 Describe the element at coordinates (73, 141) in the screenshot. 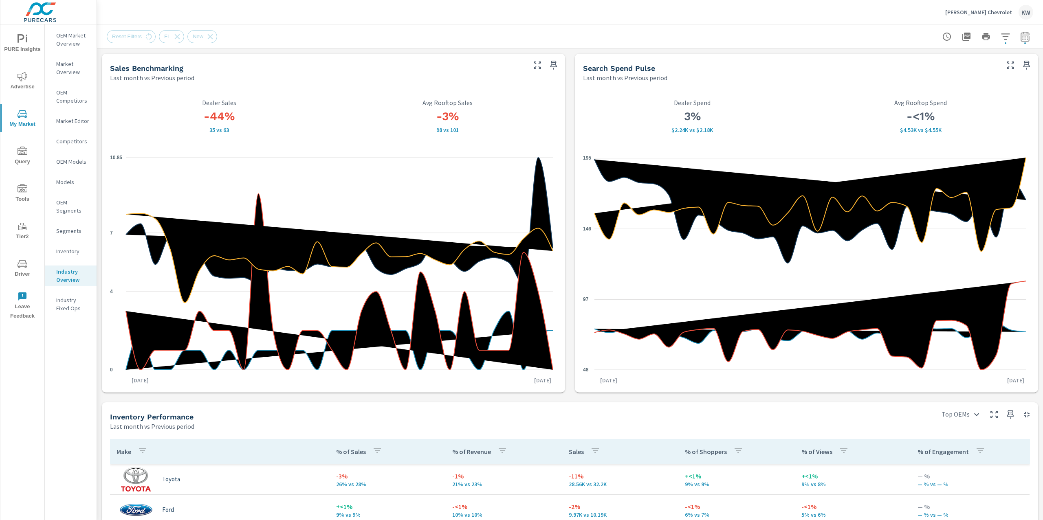

I see `p: Competitors` at that location.